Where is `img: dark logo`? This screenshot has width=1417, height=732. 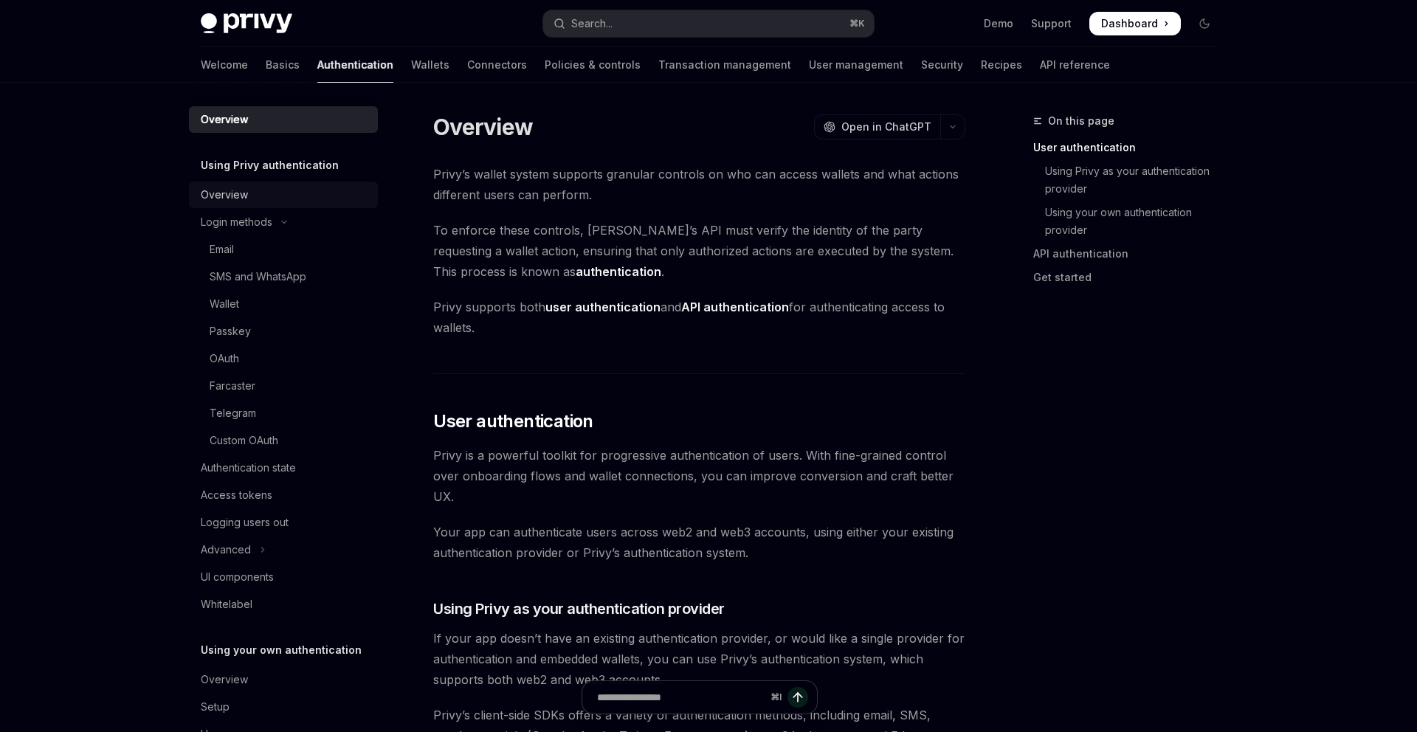
img: dark logo is located at coordinates (246, 24).